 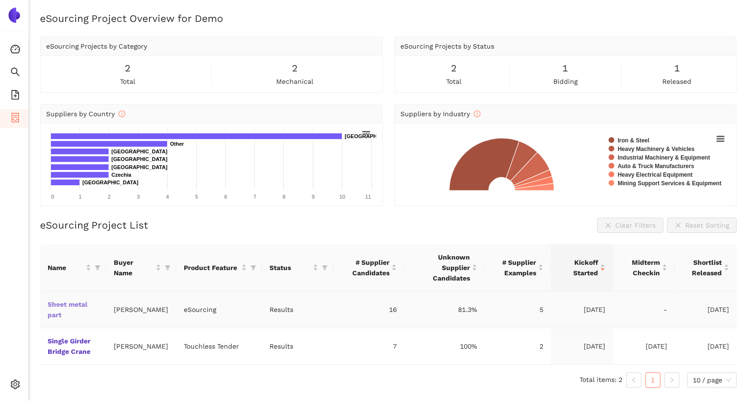 What do you see at coordinates (365, 268) in the screenshot?
I see `span: # Supplier Candidates` at bounding box center [365, 268].